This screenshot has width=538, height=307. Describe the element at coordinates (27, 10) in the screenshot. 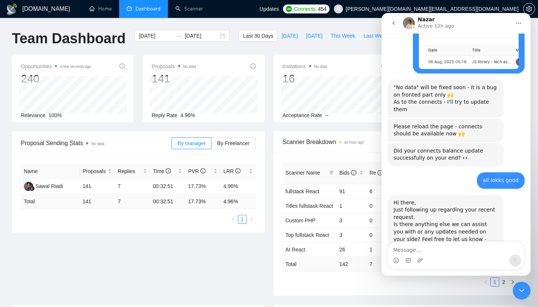

I see `img: Profile image for Nazar` at that location.